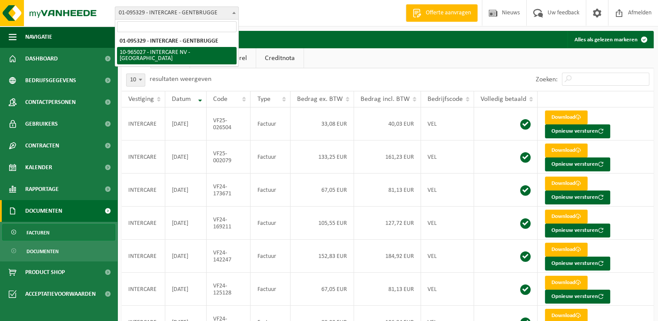 Image resolution: width=658 pixels, height=321 pixels. I want to click on span: 10, so click(136, 80).